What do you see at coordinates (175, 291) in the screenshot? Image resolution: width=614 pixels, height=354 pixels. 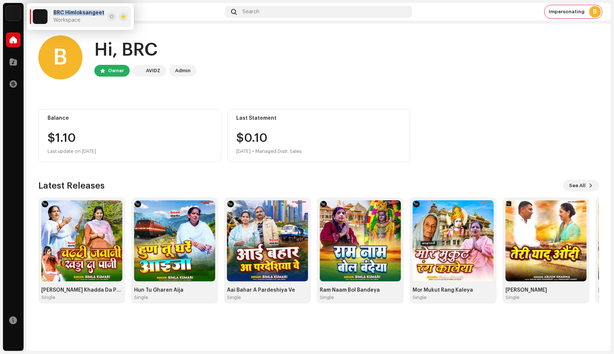 I see `div: Hun Tu Gharen Aija` at bounding box center [175, 291].